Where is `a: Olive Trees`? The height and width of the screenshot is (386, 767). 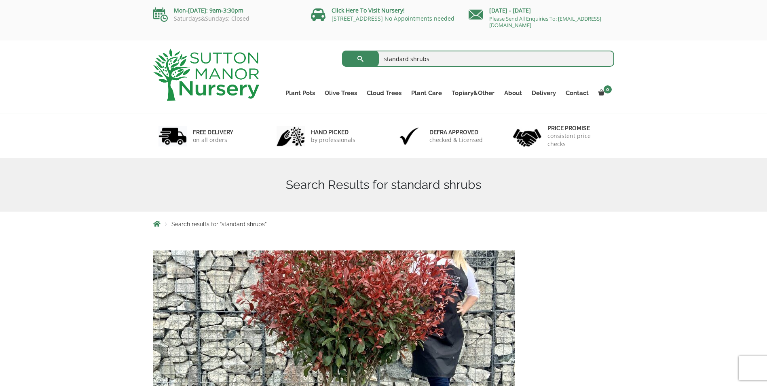 a: Olive Trees is located at coordinates (341, 93).